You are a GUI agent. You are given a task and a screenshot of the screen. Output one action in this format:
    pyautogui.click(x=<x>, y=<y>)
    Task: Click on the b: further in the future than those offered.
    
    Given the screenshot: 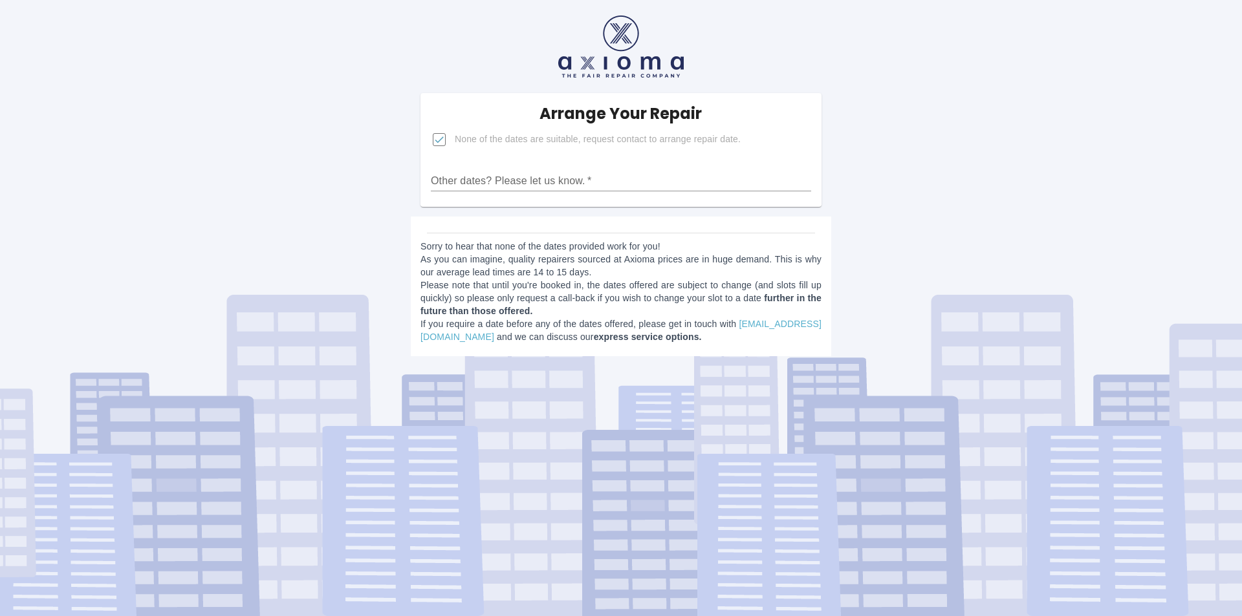 What is the action you would take?
    pyautogui.click(x=621, y=305)
    